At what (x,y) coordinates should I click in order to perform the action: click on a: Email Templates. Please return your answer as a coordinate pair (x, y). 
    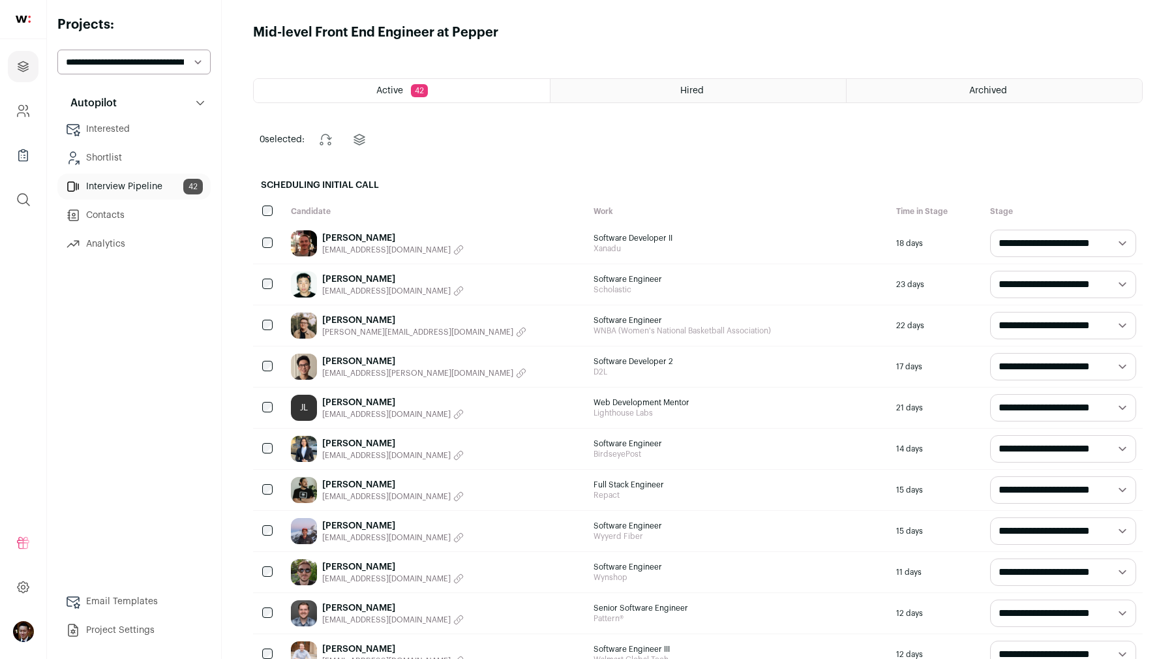
    Looking at the image, I should click on (134, 601).